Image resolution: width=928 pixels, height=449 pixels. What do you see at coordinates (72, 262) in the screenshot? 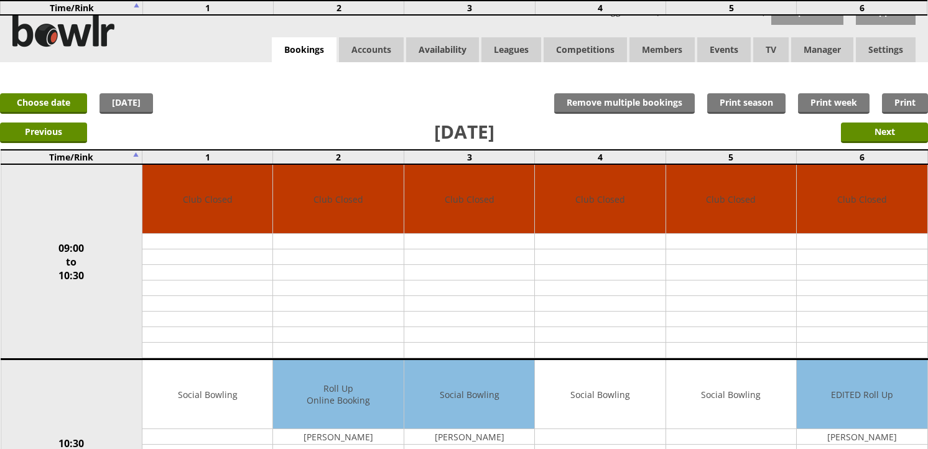
I see `td: 09:00 to 10:30` at bounding box center [72, 262].